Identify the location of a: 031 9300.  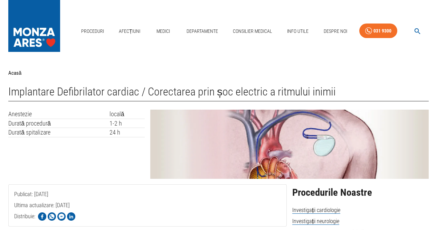
(379, 31).